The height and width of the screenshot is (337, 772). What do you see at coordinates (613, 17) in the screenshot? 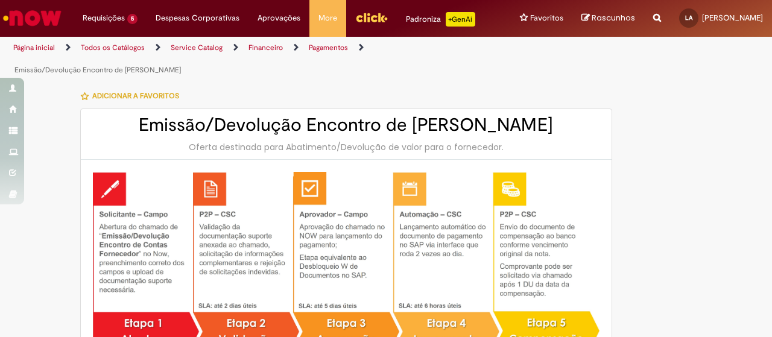
I see `span: Rascunhos` at bounding box center [613, 17].